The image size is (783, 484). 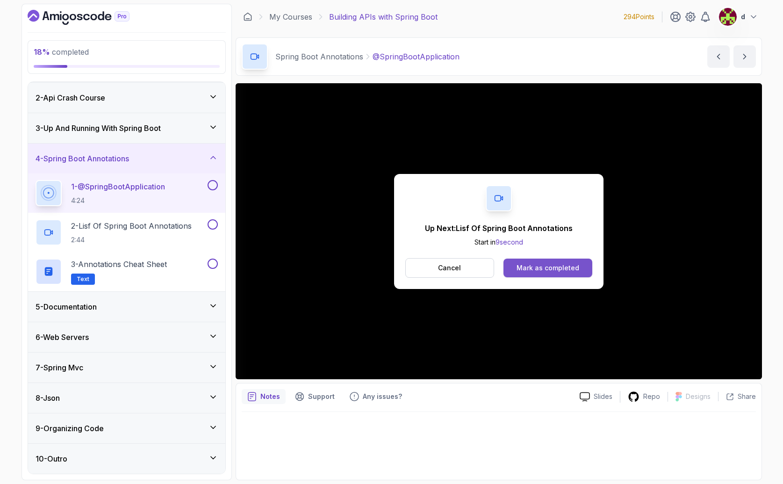 I want to click on button: previous content, so click(x=718, y=57).